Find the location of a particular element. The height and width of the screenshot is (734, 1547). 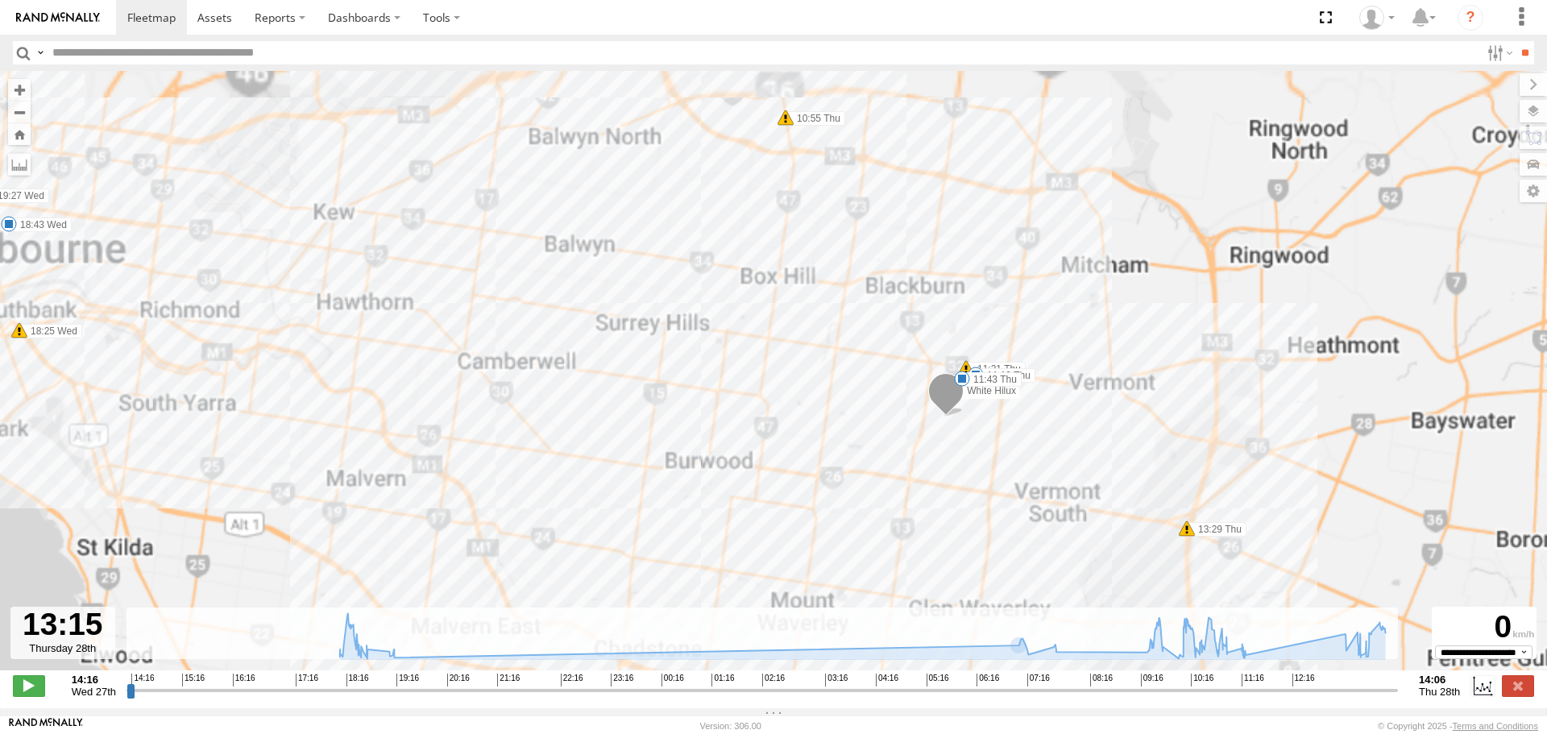

span: 11:16 is located at coordinates (1253, 680).